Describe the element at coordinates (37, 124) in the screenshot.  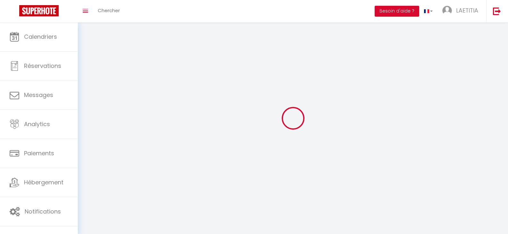
I see `span: Analytics` at that location.